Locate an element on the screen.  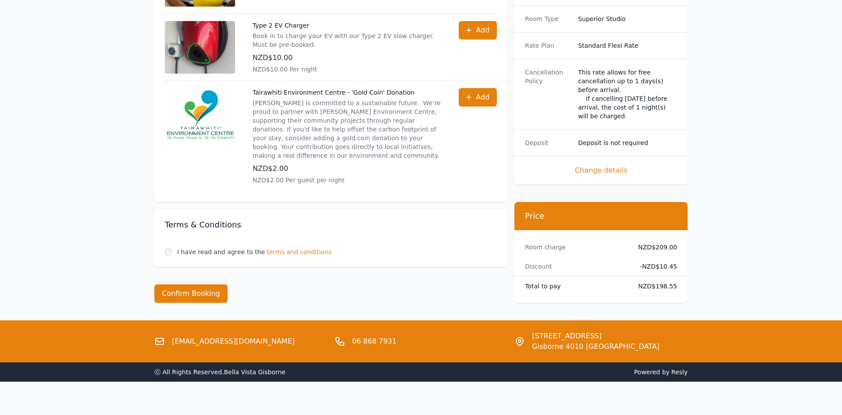
dt: Room Type is located at coordinates (548, 19).